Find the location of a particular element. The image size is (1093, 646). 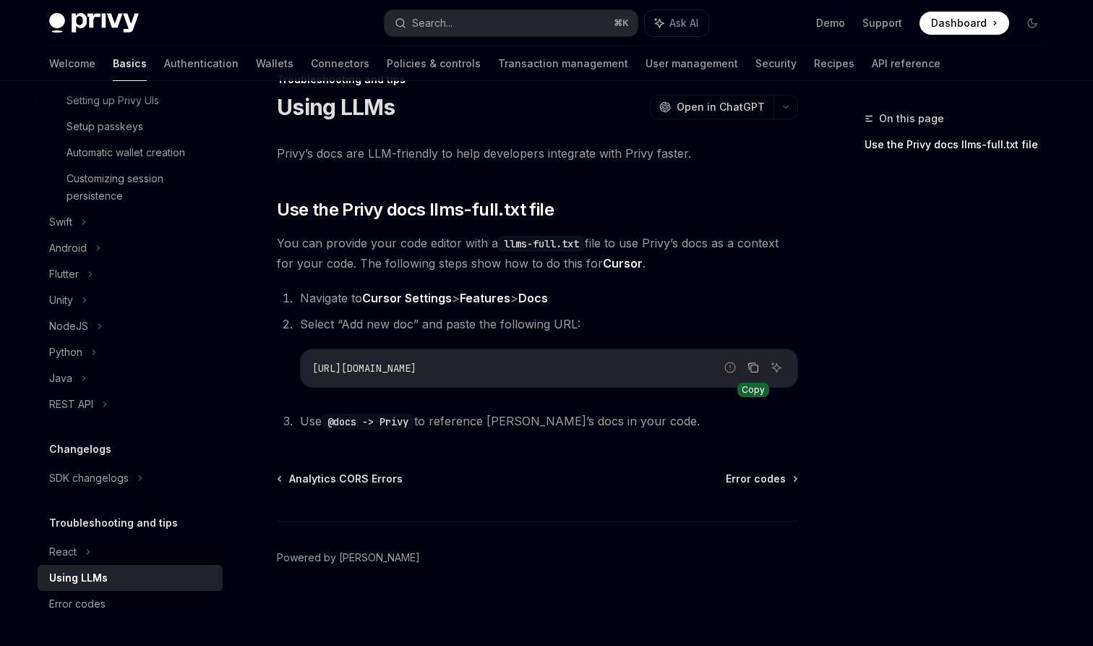

div: Android is located at coordinates (68, 248).